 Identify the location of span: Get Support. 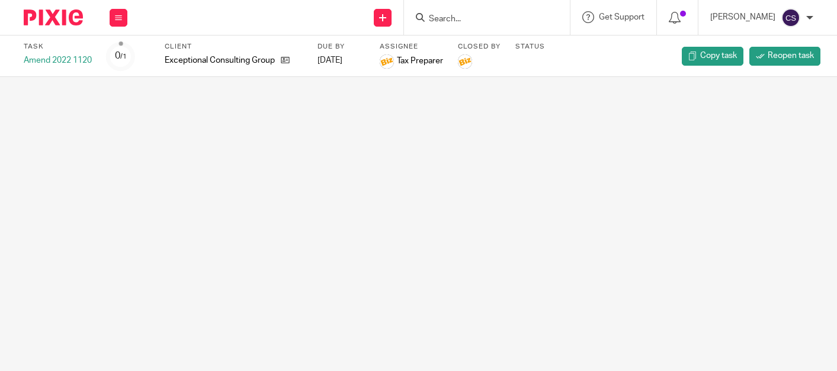
(621, 17).